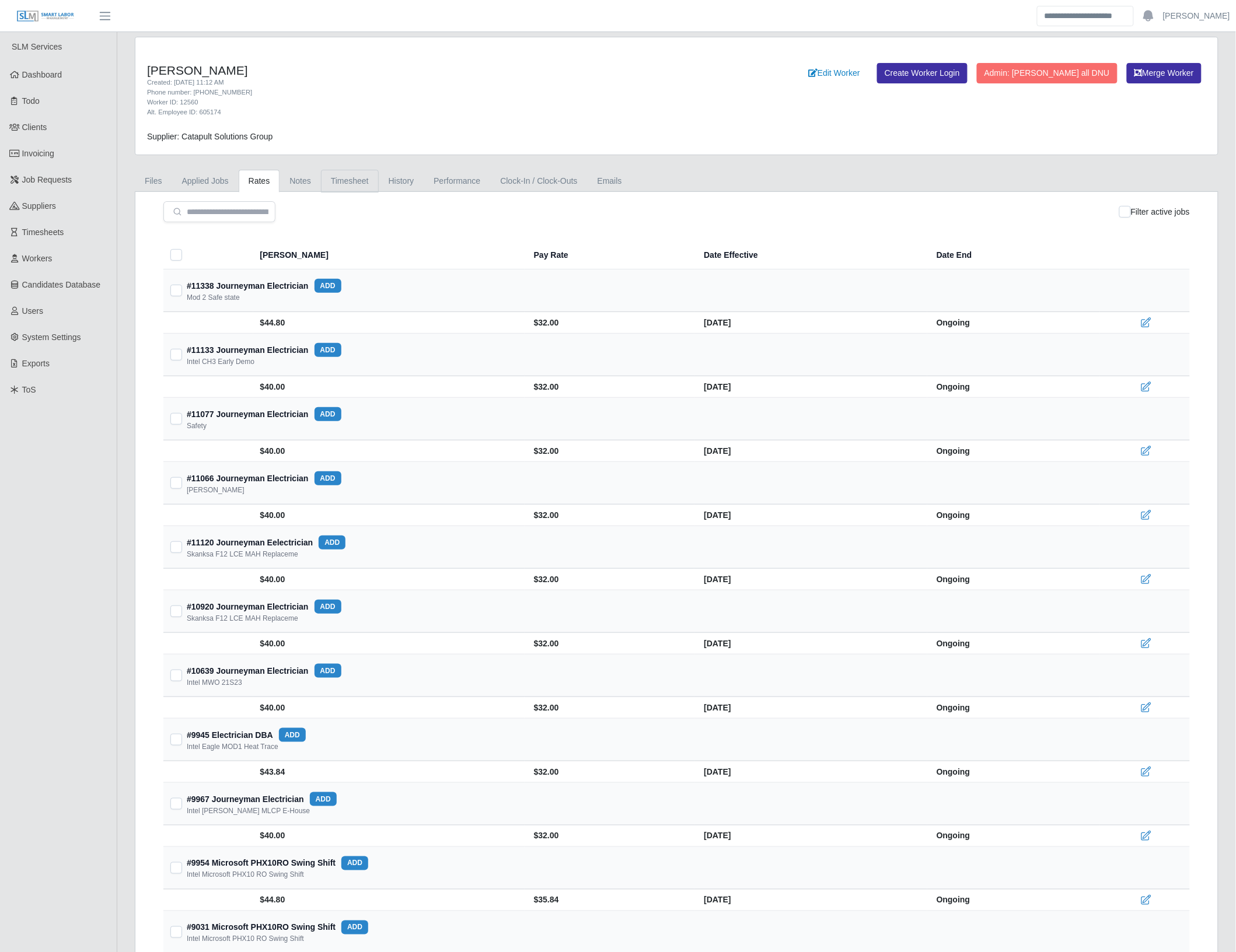  I want to click on span: ToS, so click(29, 390).